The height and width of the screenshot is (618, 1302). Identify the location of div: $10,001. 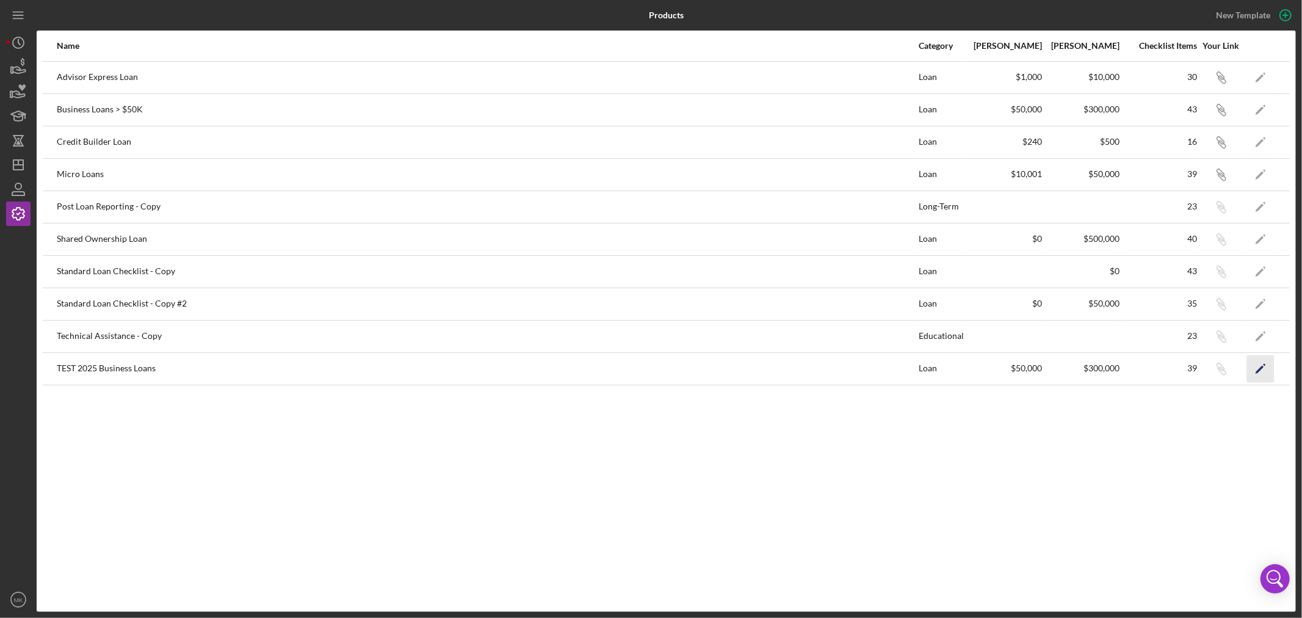
(1003, 174).